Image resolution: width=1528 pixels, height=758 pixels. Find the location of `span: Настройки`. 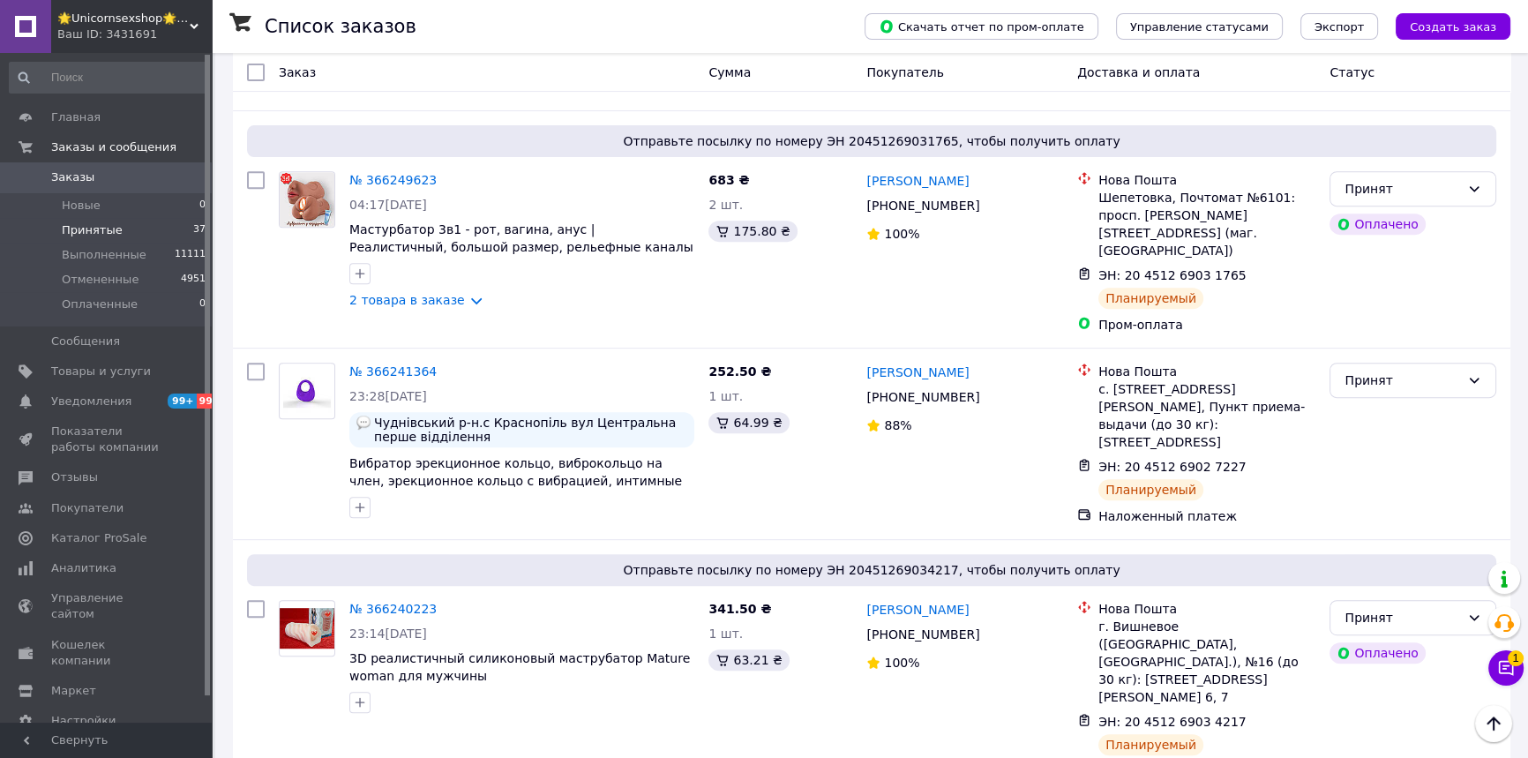

span: Настройки is located at coordinates (83, 721).